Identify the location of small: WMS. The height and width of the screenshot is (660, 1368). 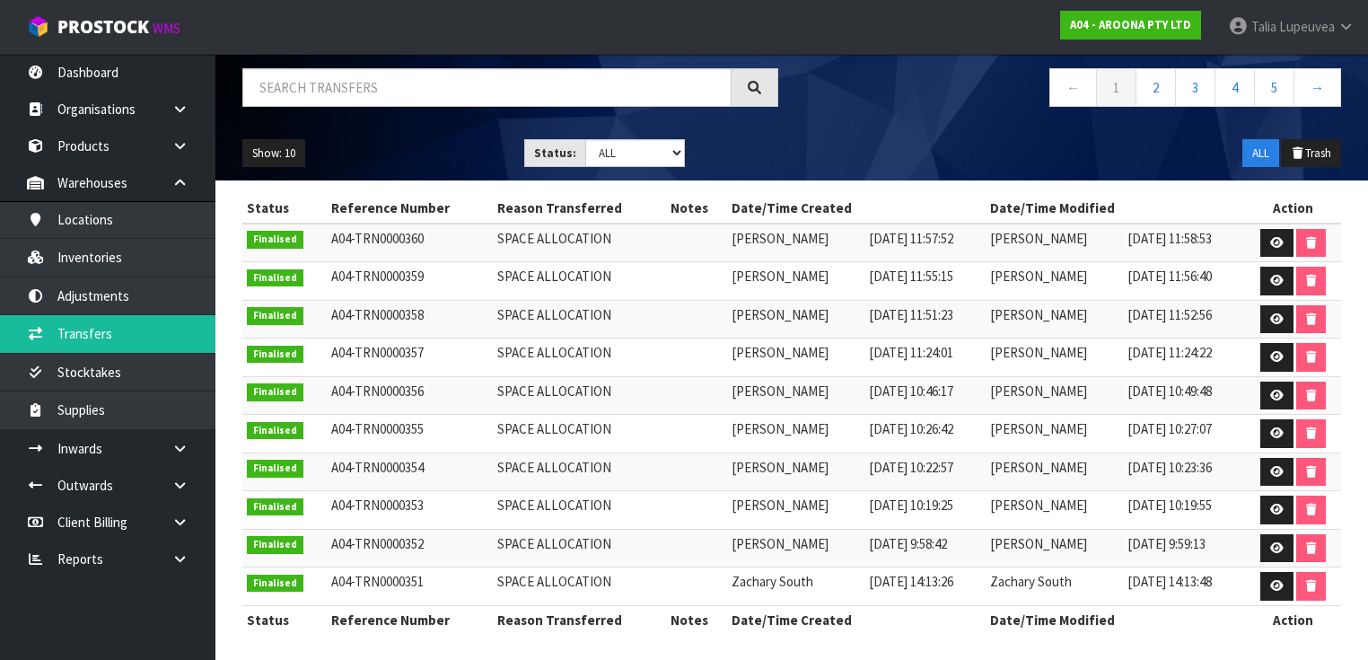
(166, 28).